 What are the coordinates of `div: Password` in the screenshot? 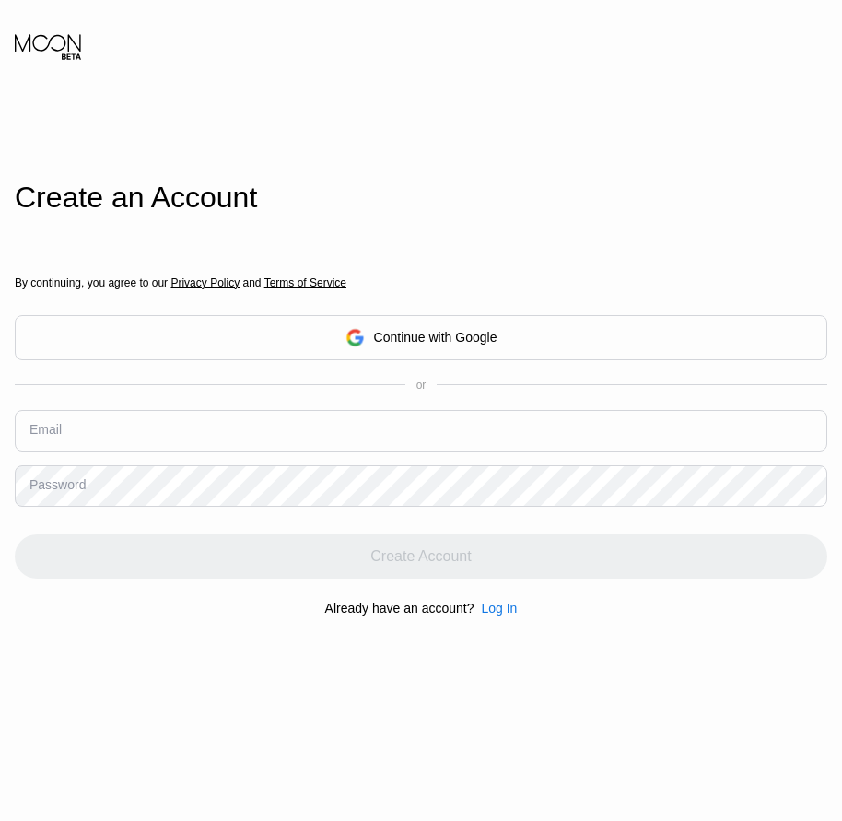 It's located at (57, 484).